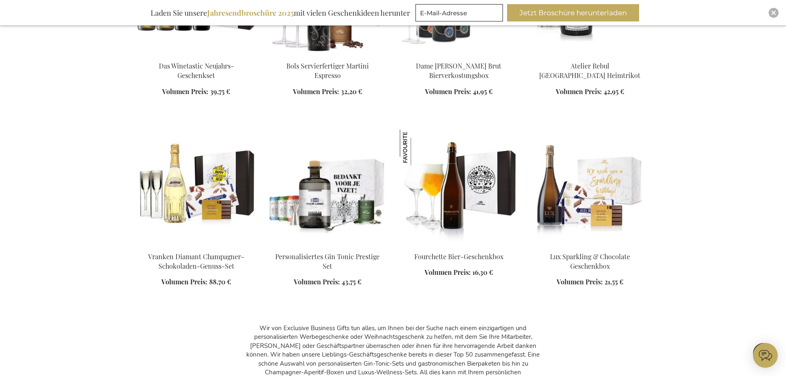 Image resolution: width=786 pixels, height=376 pixels. I want to click on a: Fourchette Bier-Geschenkbox, so click(459, 256).